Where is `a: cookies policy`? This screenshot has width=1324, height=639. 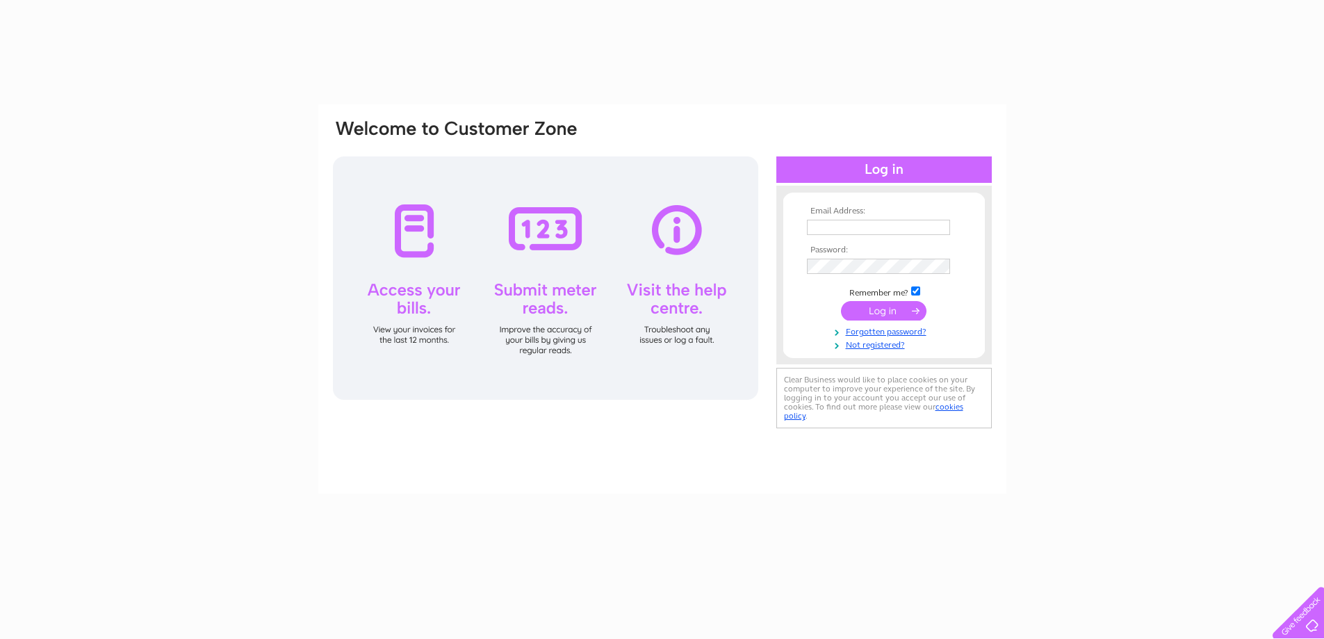
a: cookies policy is located at coordinates (873, 411).